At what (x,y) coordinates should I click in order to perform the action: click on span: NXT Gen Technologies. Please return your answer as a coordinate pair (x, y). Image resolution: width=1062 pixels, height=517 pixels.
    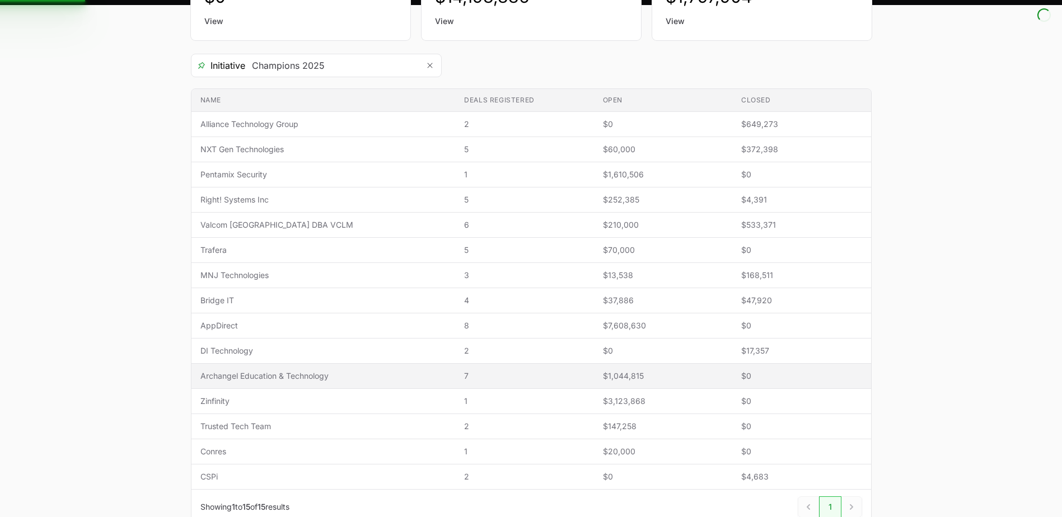
    Looking at the image, I should click on (324, 149).